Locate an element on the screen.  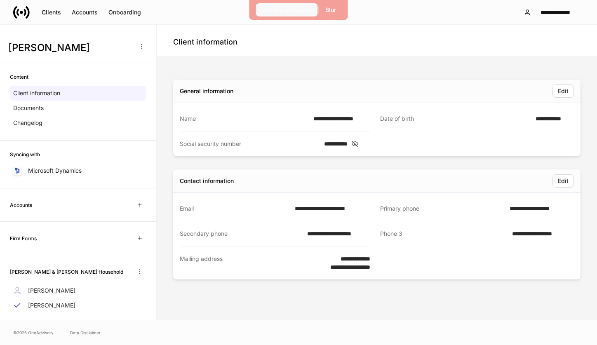
a: Client information is located at coordinates (78, 93).